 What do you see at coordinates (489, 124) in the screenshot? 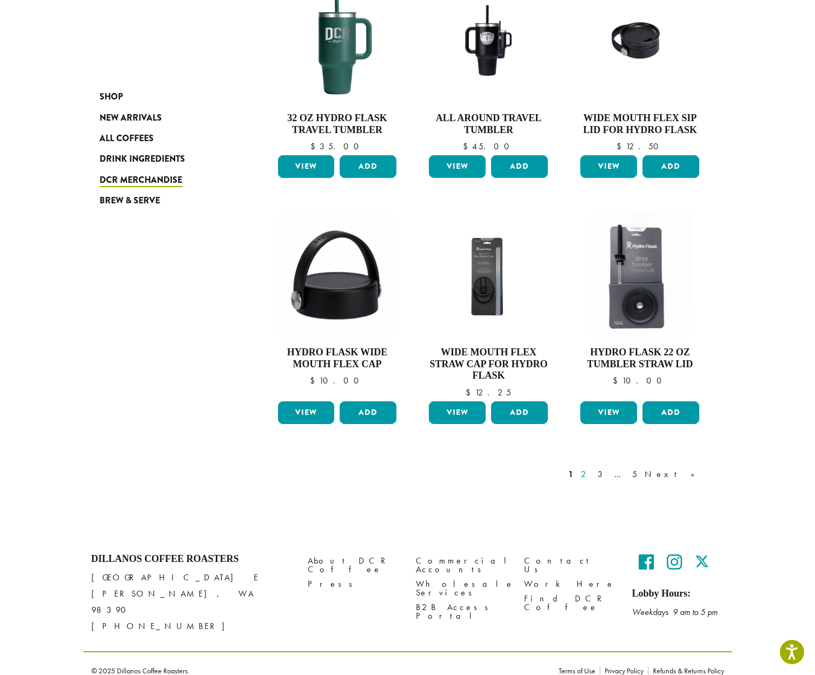
I see `h4: All Around Travel Tumbler` at bounding box center [489, 124].